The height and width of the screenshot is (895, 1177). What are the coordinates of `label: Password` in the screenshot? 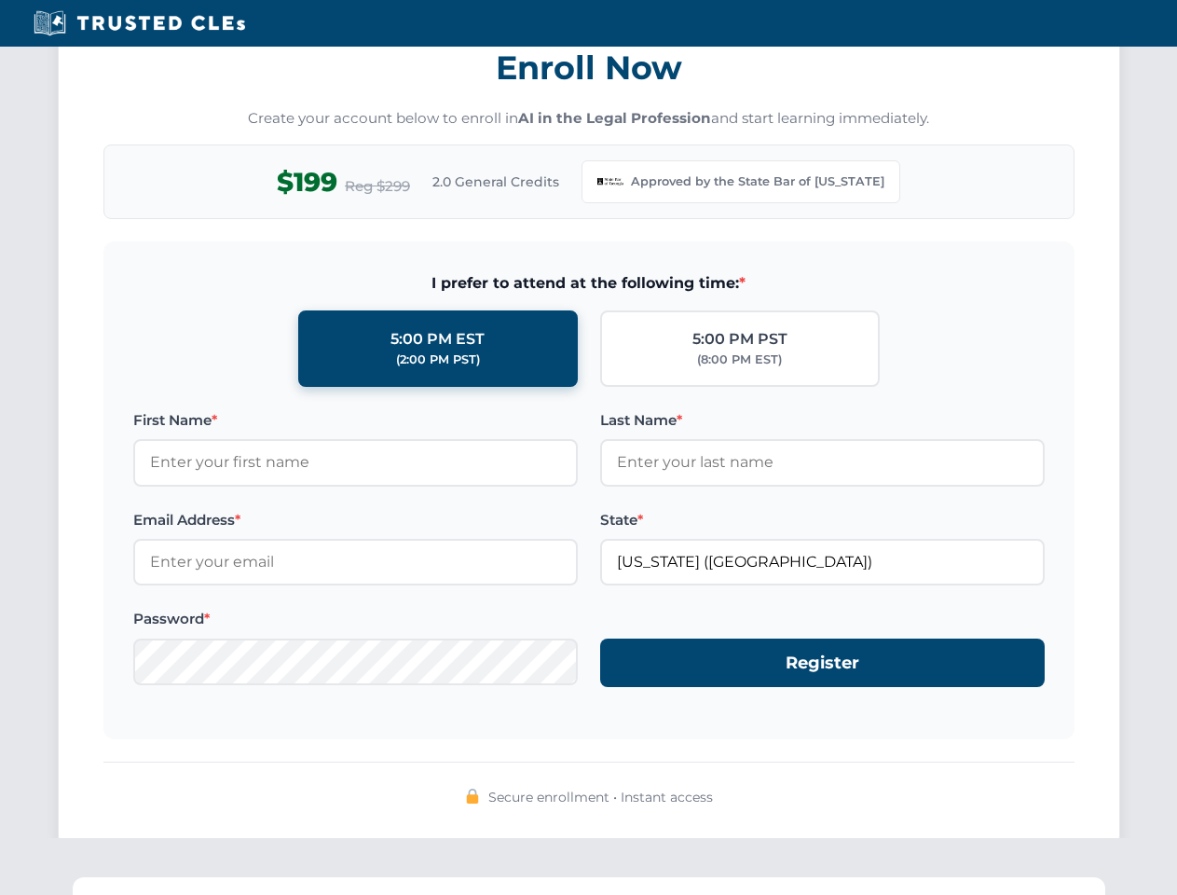 It's located at (355, 619).